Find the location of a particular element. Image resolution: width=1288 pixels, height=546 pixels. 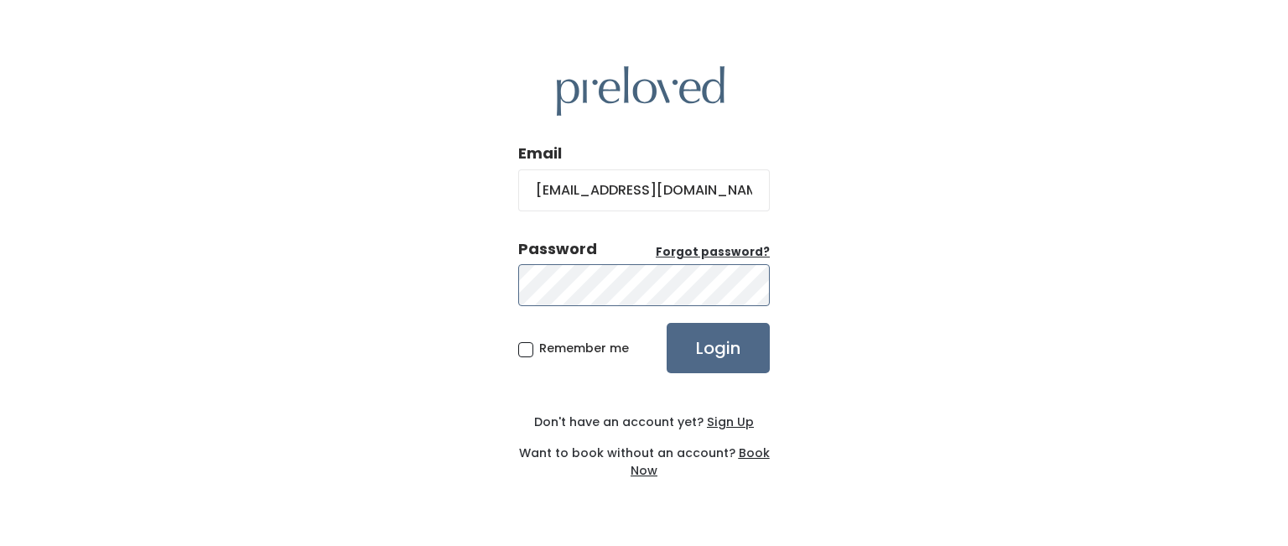

u: Sign Up is located at coordinates (730, 422).